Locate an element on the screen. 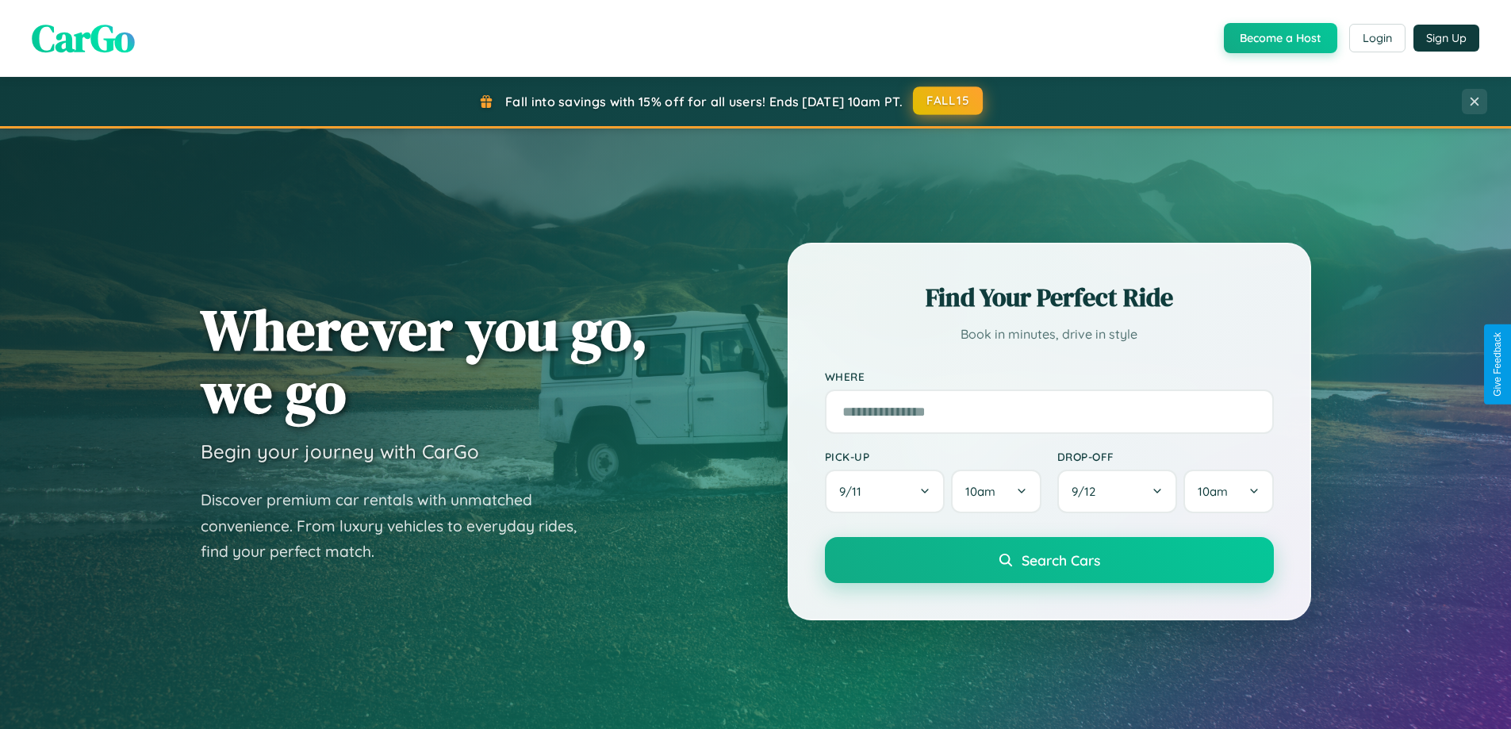  p: Book in minutes, drive in style is located at coordinates (1049, 334).